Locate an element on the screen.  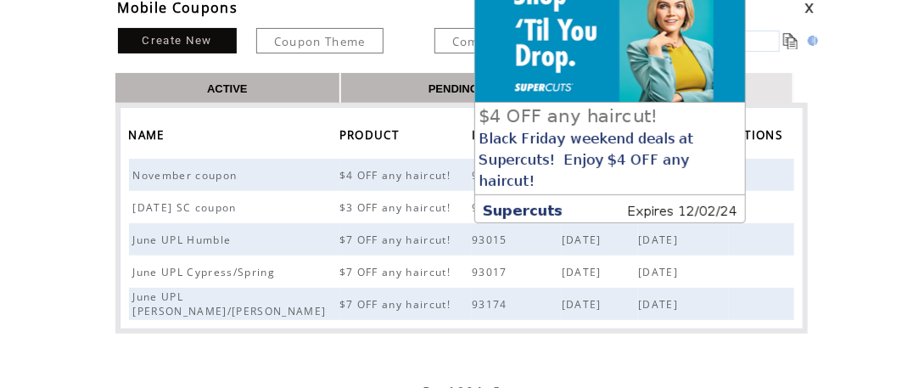
span: 93174 is located at coordinates (491, 304).